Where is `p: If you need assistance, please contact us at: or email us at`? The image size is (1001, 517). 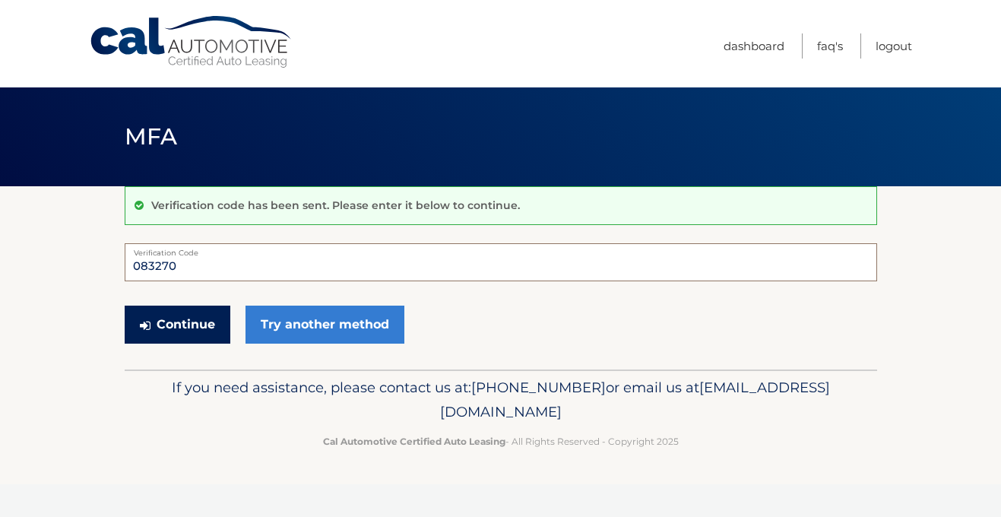
p: If you need assistance, please contact us at: or email us at is located at coordinates (501, 400).